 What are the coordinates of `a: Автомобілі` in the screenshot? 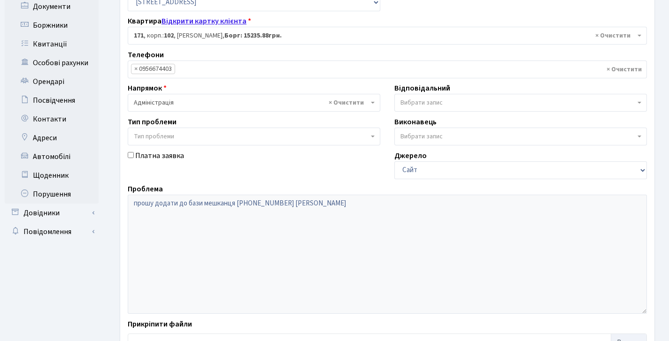 It's located at (52, 157).